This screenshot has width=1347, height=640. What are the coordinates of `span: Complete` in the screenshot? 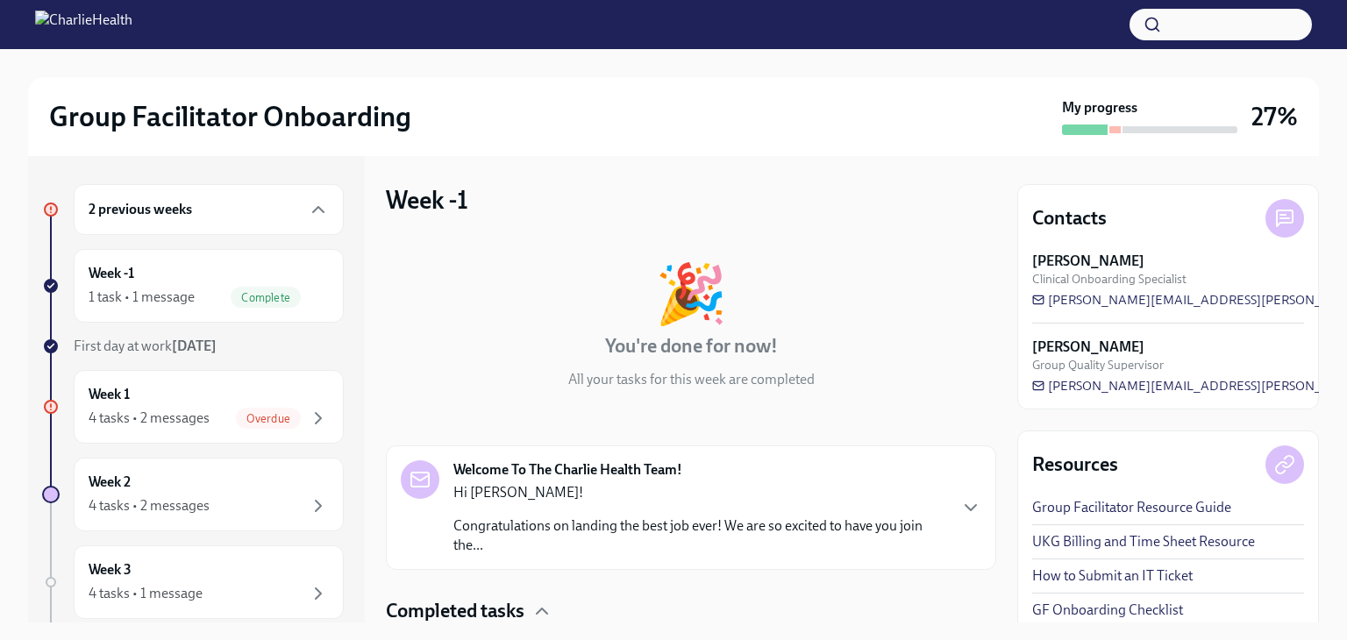 It's located at (266, 297).